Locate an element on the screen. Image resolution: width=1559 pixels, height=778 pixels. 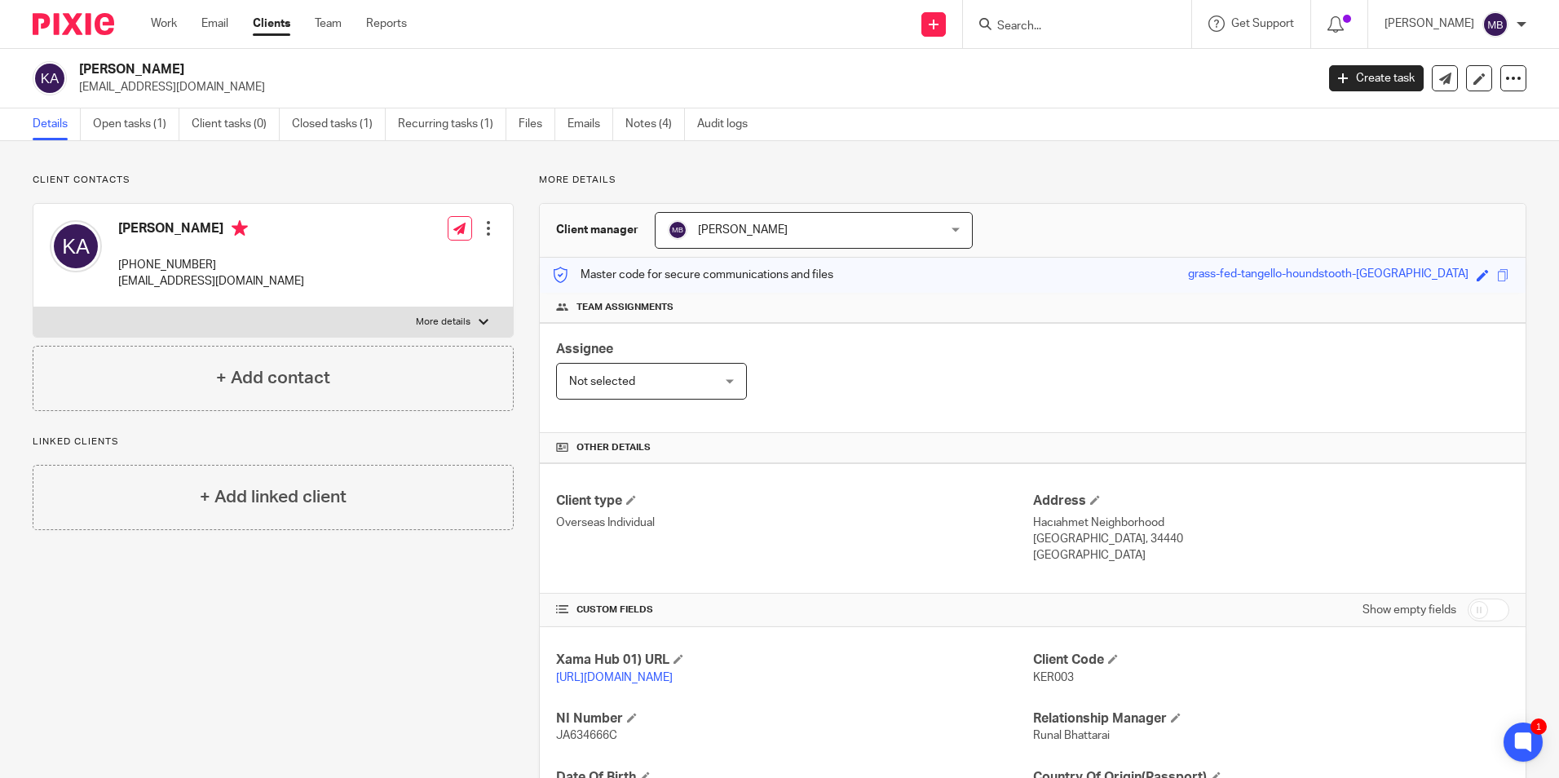
a: Details is located at coordinates (56, 124).